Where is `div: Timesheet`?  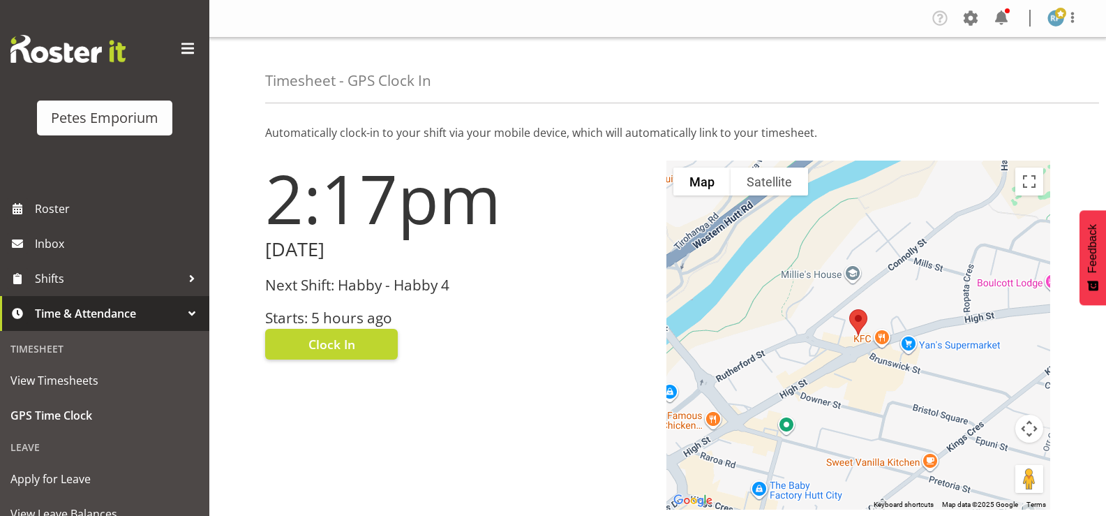
div: Timesheet is located at coordinates (105, 348).